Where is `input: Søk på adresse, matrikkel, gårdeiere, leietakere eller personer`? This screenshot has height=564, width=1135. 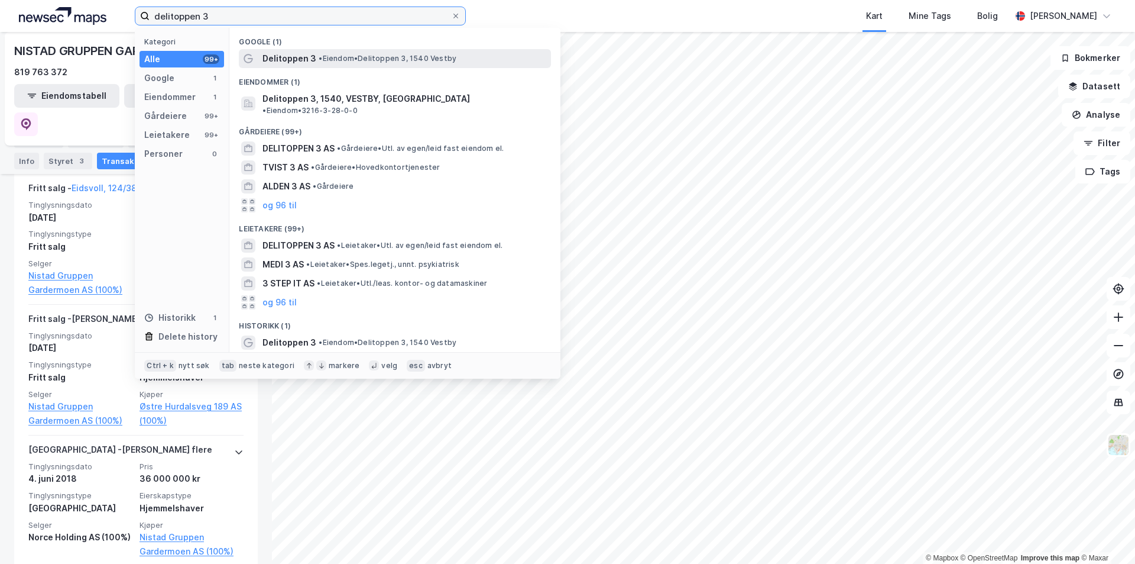
input: Søk på adresse, matrikkel, gårdeiere, leietakere eller personer is located at coordinates (300, 16).